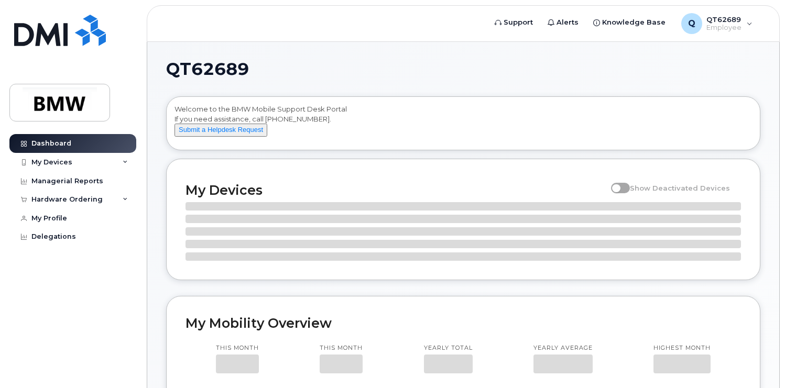 This screenshot has width=785, height=388. What do you see at coordinates (562, 348) in the screenshot?
I see `p: Yearly average` at bounding box center [562, 348].